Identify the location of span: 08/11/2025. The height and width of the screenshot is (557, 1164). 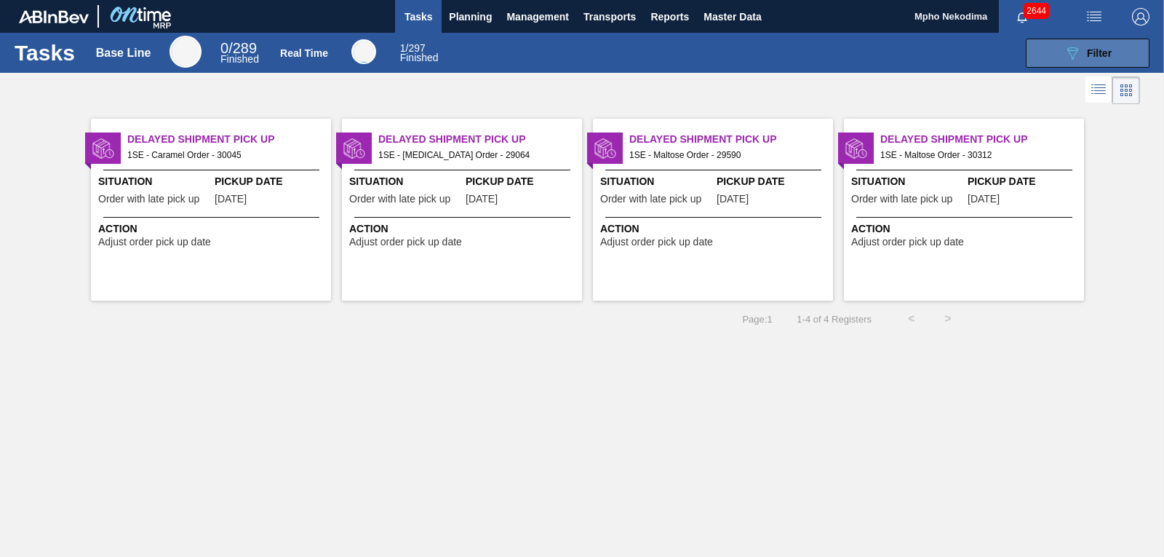
(231, 199).